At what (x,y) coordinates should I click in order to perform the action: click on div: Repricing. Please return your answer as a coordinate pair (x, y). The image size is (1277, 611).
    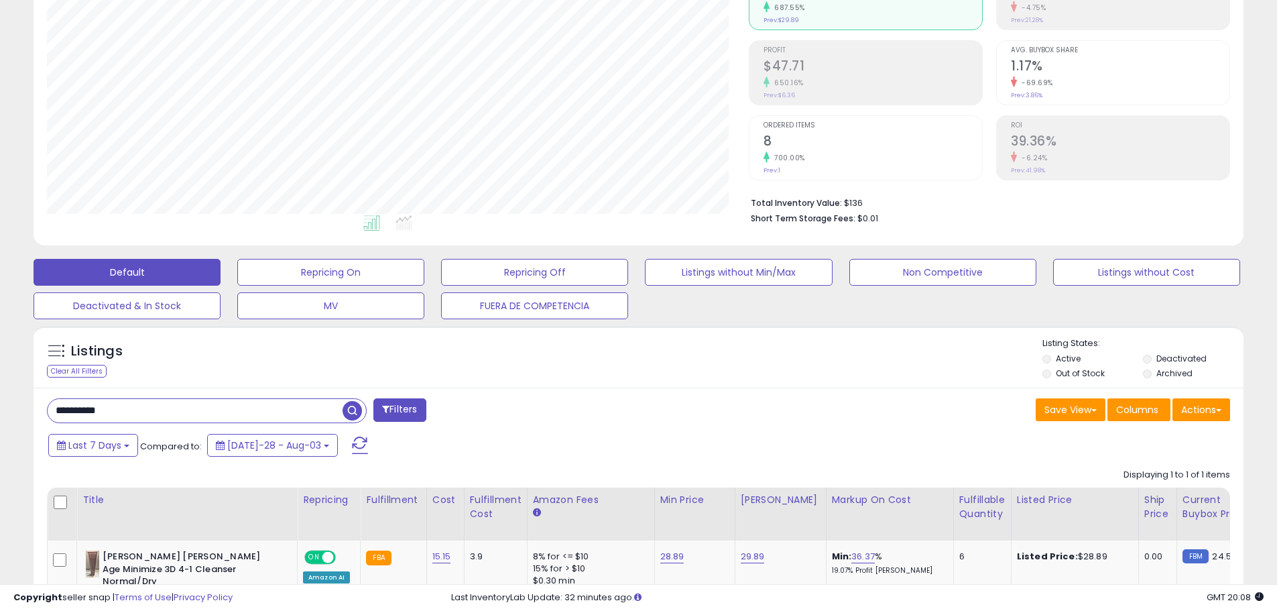
    Looking at the image, I should click on (329, 500).